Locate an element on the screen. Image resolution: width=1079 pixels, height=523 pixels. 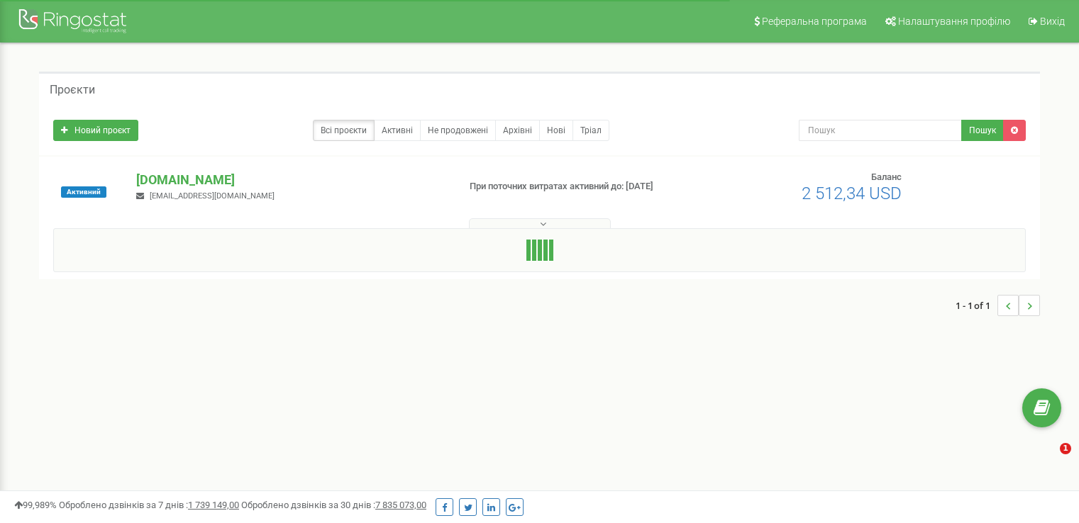
input: Пошук is located at coordinates (880, 130).